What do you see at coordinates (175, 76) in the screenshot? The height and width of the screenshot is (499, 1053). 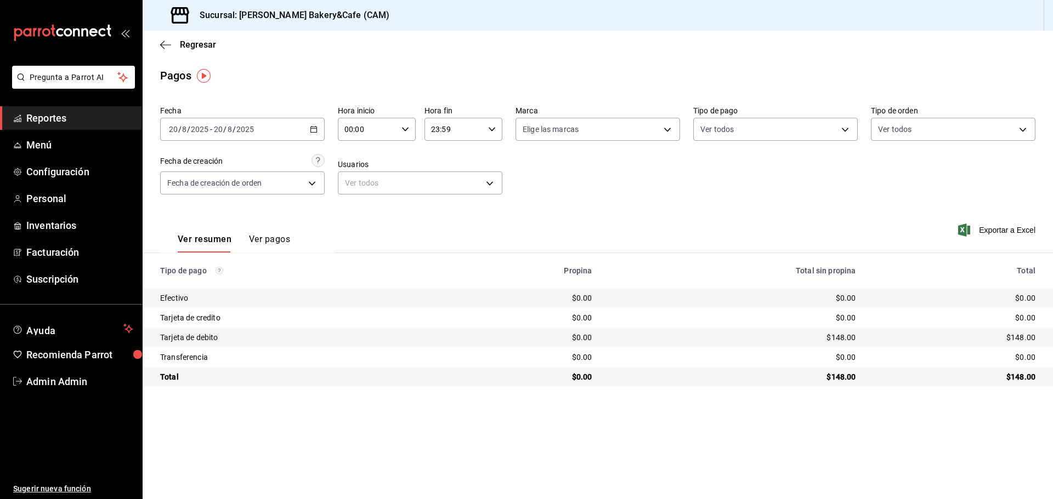 I see `div: Pagos` at bounding box center [175, 76].